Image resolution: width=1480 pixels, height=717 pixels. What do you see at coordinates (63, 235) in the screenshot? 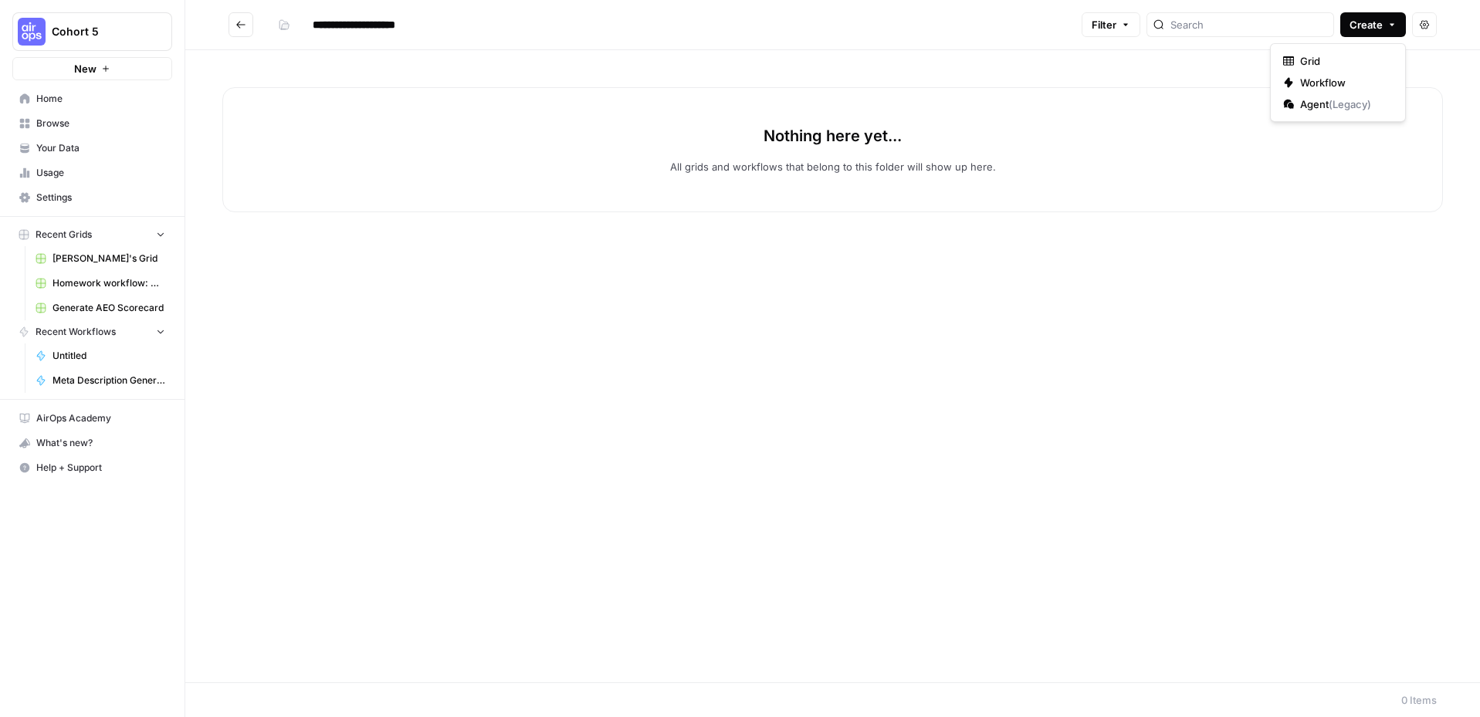
I see `span: Recent Grids` at bounding box center [63, 235].